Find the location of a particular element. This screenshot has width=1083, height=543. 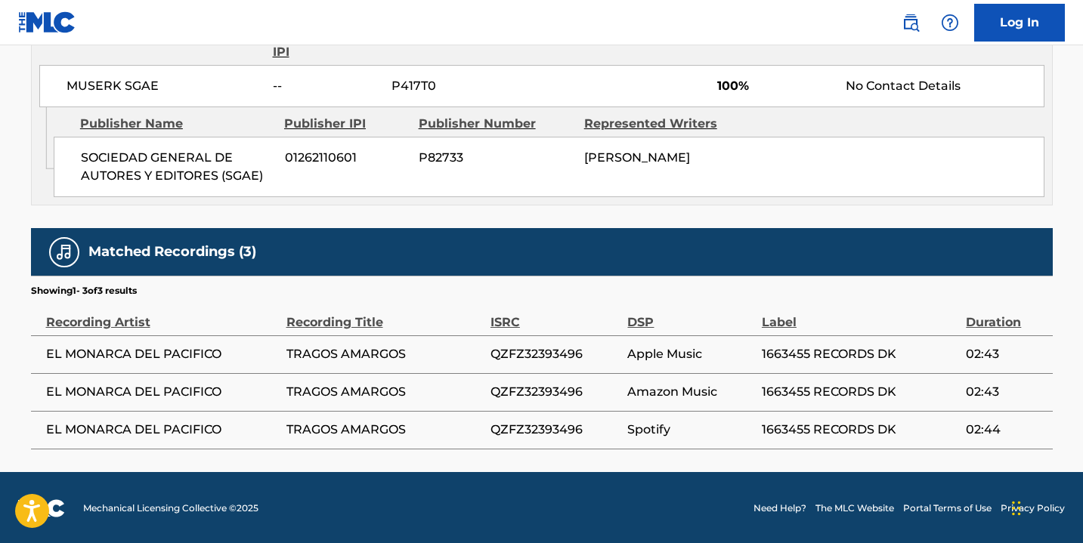

img: MLC Logo is located at coordinates (47, 22).